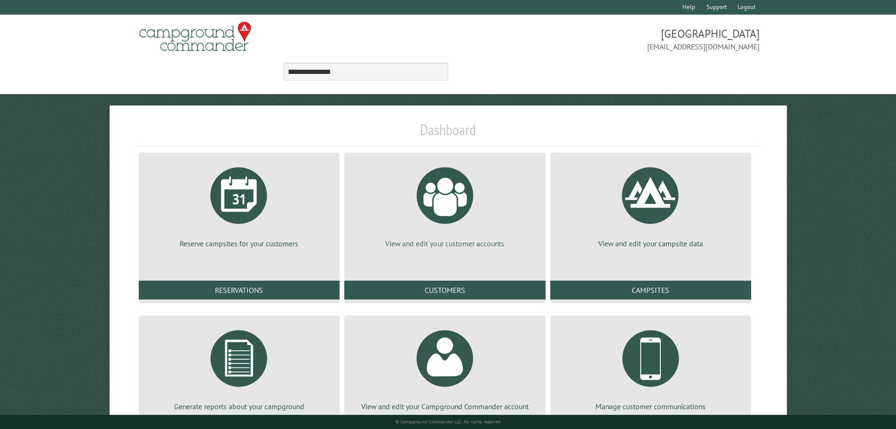  What do you see at coordinates (239, 406) in the screenshot?
I see `p: Generate reports about your campground` at bounding box center [239, 406].